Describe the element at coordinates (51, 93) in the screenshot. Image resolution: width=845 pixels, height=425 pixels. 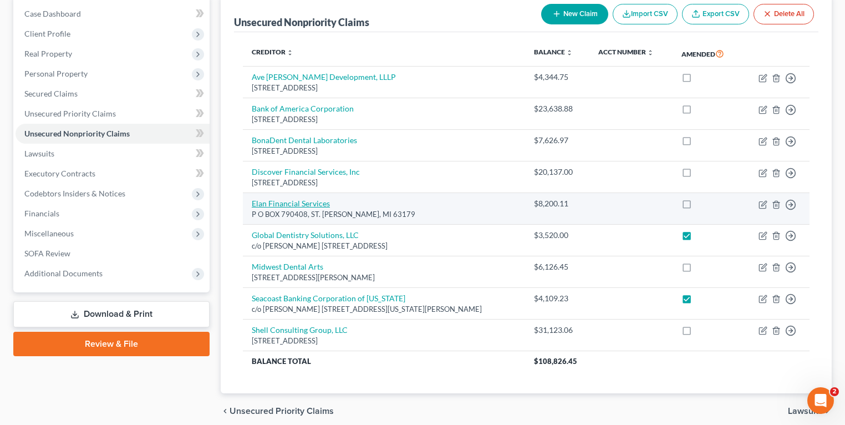
I see `span: Secured Claims` at that location.